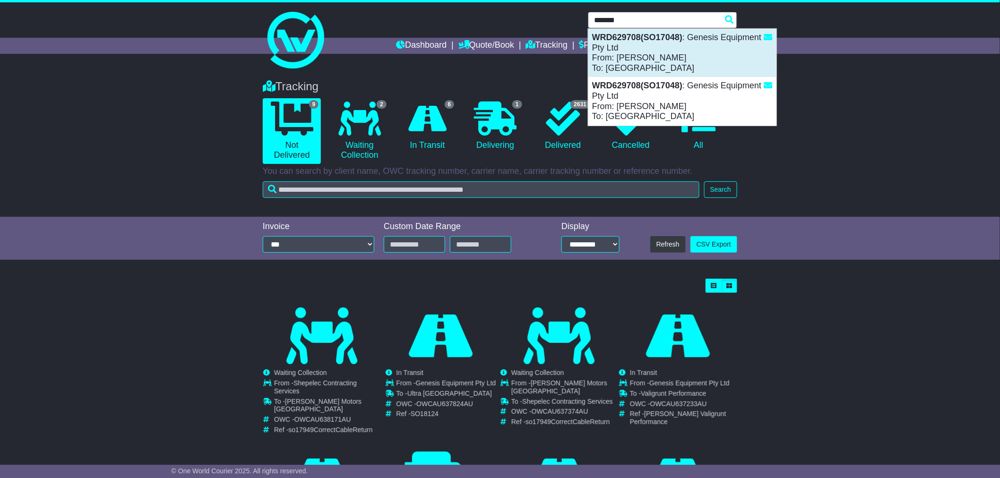 Image resolution: width=1000 pixels, height=478 pixels. Describe the element at coordinates (580, 104) in the screenshot. I see `span: 2631` at that location.